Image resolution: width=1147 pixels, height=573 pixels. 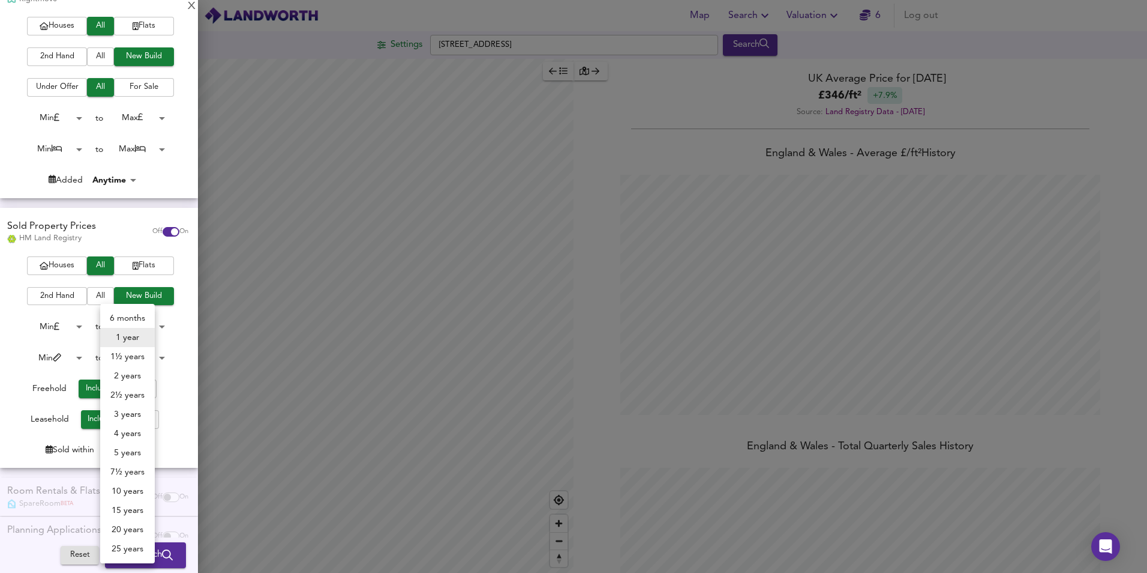 I want to click on div: Open Intercom Messenger, so click(x=1106, y=546).